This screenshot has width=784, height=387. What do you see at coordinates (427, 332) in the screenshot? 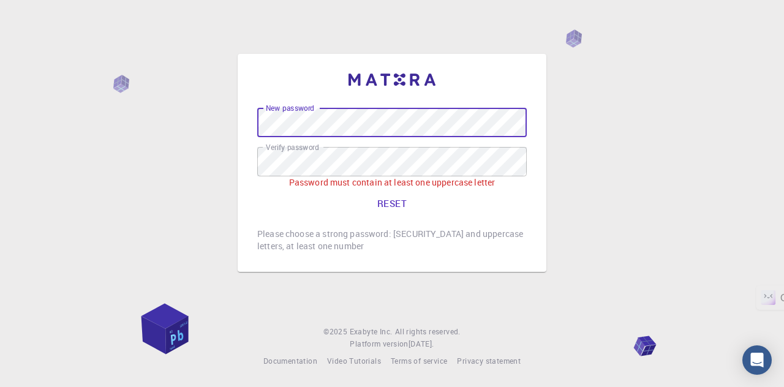
I see `span: All rights reserved.` at bounding box center [427, 332].